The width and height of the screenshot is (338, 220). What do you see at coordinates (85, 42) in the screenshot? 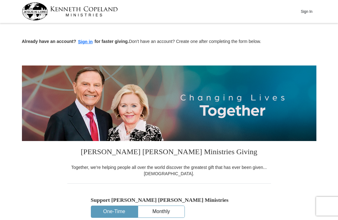
I see `button: Sign in` at bounding box center [85, 42].